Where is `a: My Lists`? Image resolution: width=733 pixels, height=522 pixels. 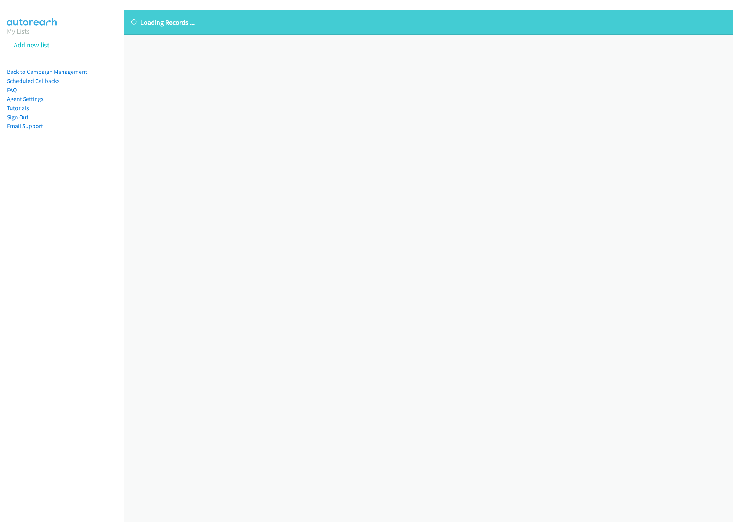 a: My Lists is located at coordinates (18, 31).